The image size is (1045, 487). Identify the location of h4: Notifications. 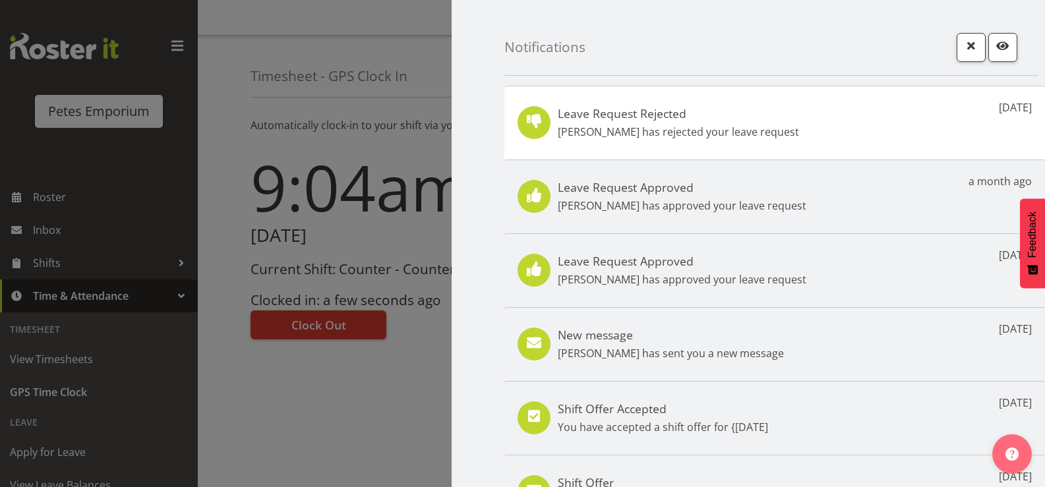
(544, 47).